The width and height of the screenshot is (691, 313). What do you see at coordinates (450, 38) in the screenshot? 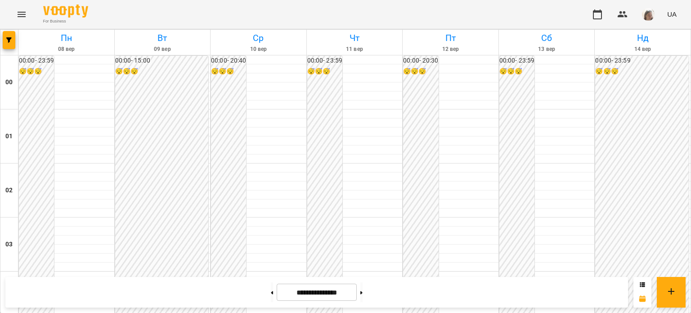
I see `h6: Пт` at bounding box center [450, 38].